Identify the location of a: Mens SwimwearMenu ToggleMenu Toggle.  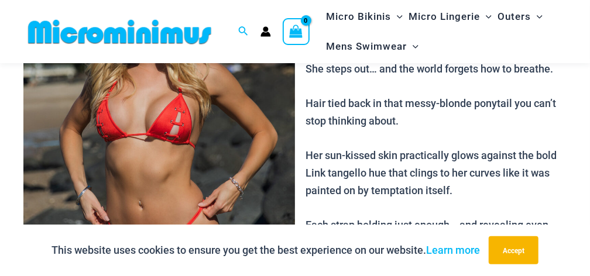
(372, 46).